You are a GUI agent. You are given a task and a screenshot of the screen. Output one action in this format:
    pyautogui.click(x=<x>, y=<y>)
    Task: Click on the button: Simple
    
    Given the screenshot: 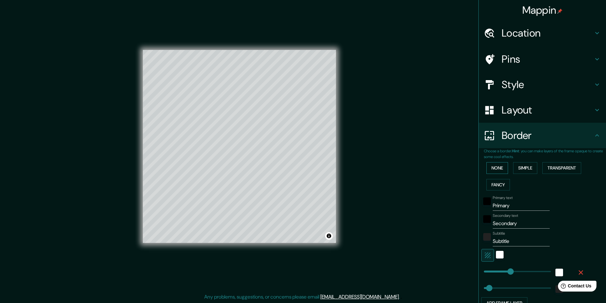 What is the action you would take?
    pyautogui.click(x=525, y=168)
    